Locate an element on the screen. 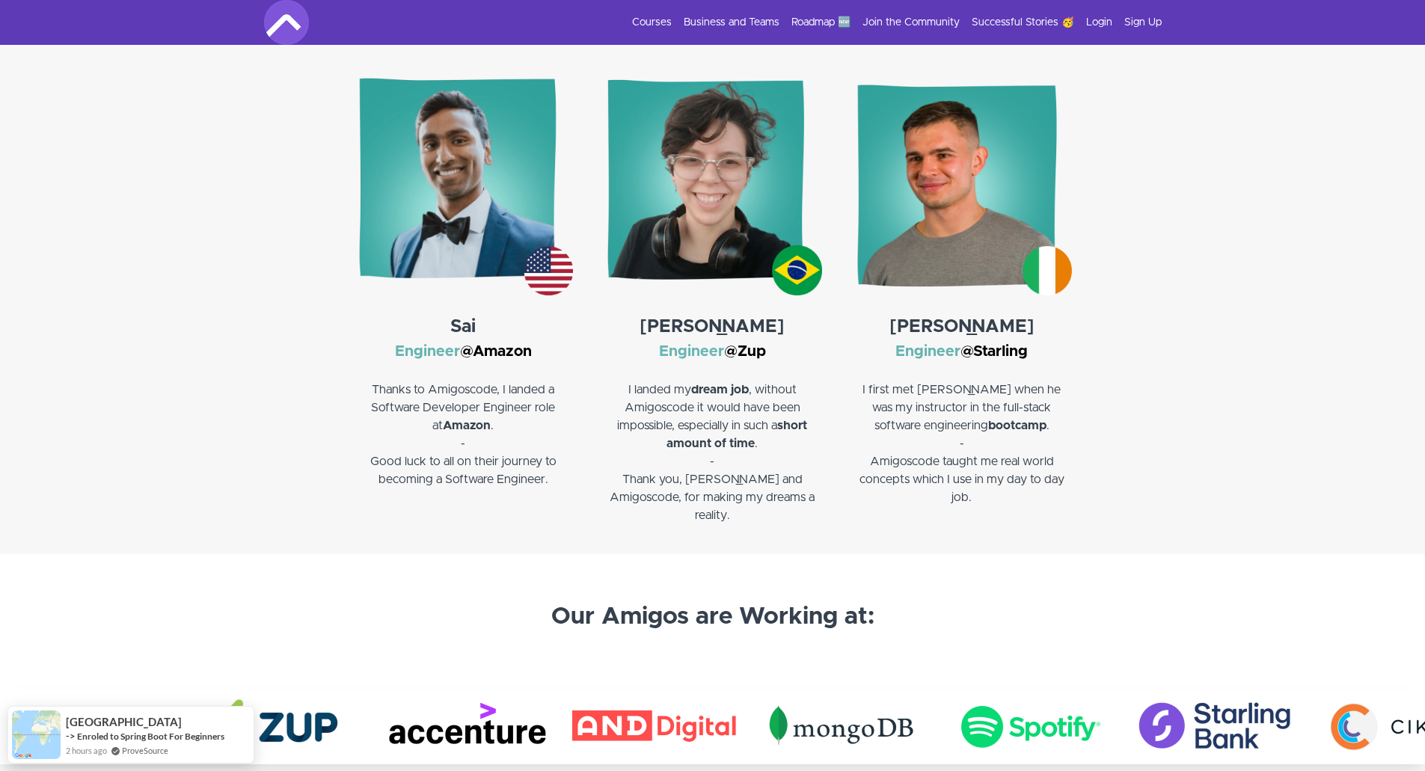  strong: short amount of time is located at coordinates (737, 435).